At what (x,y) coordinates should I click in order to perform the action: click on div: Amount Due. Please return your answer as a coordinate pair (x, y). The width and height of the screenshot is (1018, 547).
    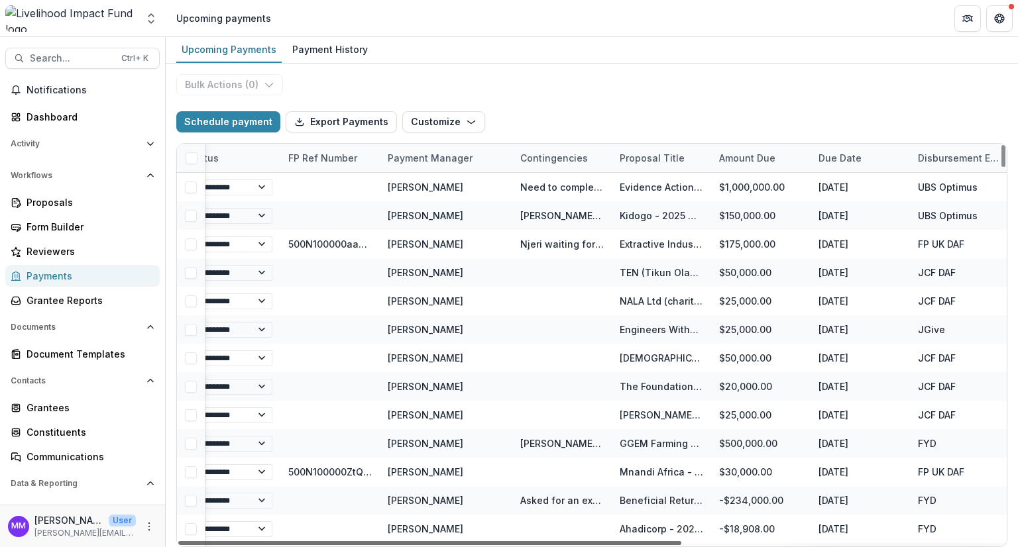
    Looking at the image, I should click on (761, 158).